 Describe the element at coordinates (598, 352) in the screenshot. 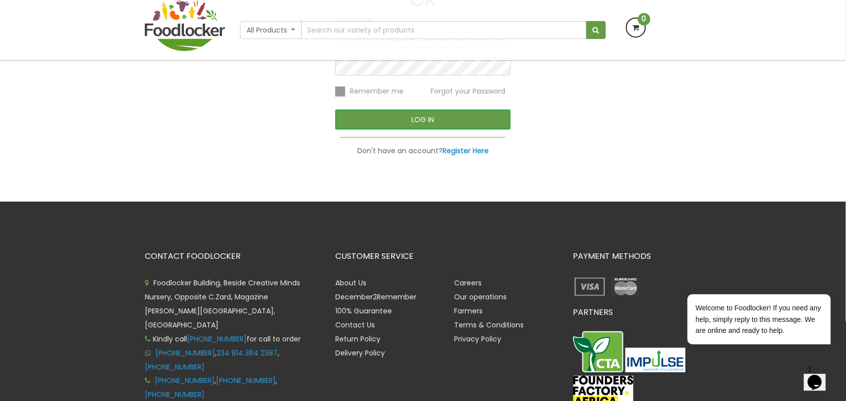

I see `img: CTA` at that location.